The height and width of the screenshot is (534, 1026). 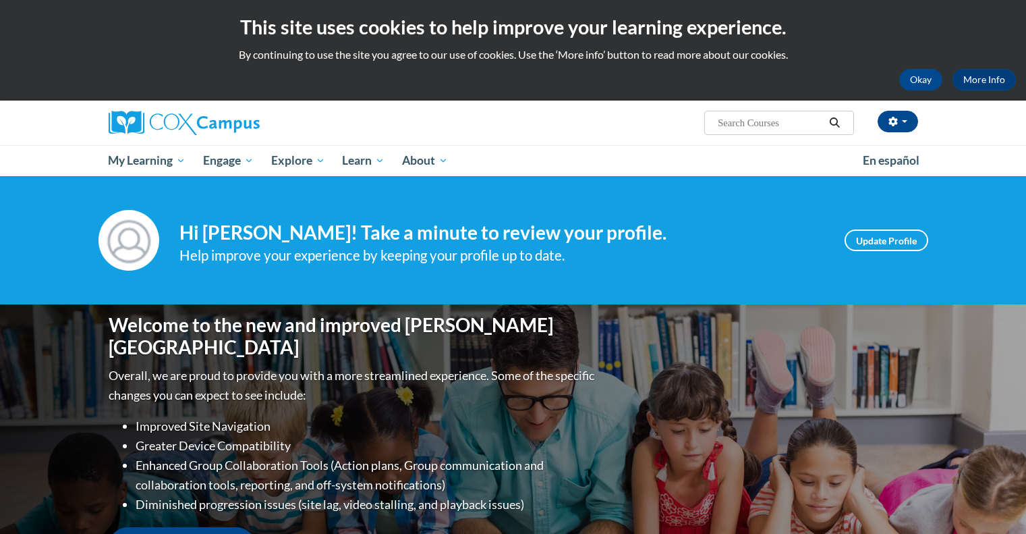 I want to click on li: Diminished progression issues (site lag, video stalling, and playback issues), so click(x=366, y=504).